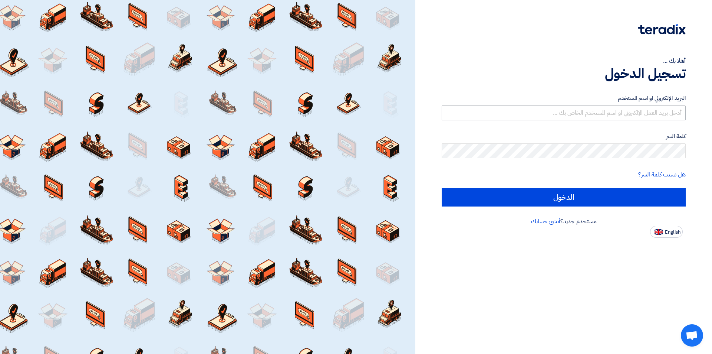 Image resolution: width=712 pixels, height=354 pixels. Describe the element at coordinates (564, 221) in the screenshot. I see `div: مستخدم جديد؟` at that location.